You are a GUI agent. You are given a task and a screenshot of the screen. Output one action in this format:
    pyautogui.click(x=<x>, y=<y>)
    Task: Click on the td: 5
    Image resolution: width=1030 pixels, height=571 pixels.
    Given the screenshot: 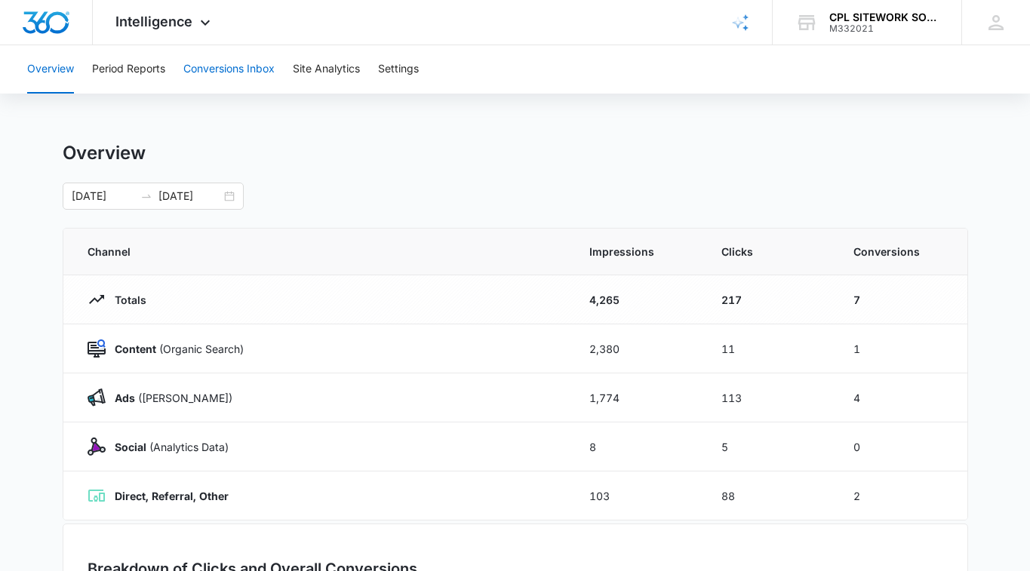 What is the action you would take?
    pyautogui.click(x=769, y=447)
    